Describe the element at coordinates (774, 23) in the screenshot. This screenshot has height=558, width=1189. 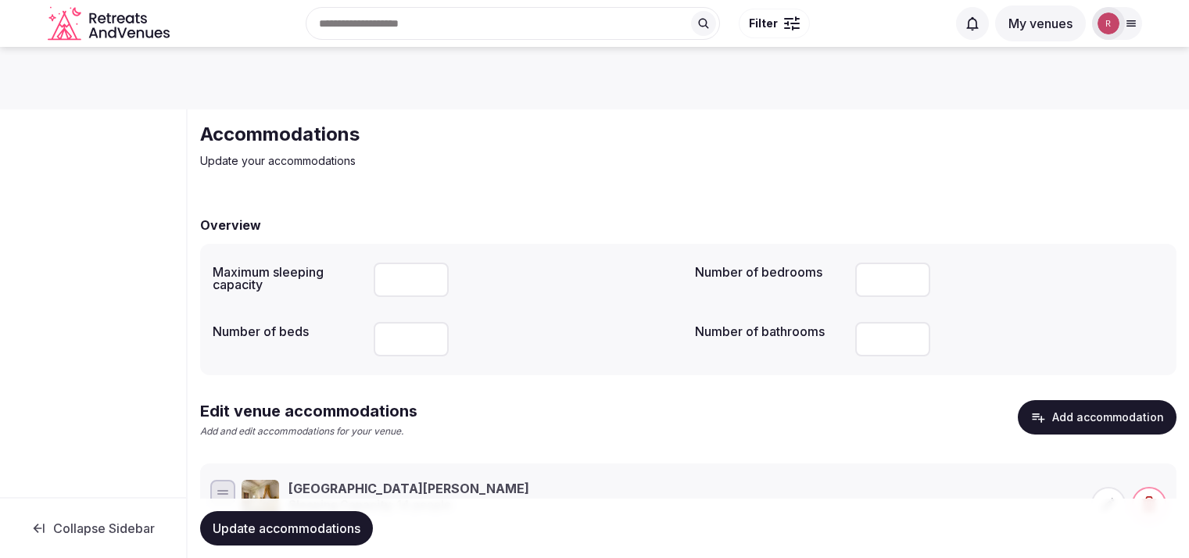
I see `button: Filter` at that location.